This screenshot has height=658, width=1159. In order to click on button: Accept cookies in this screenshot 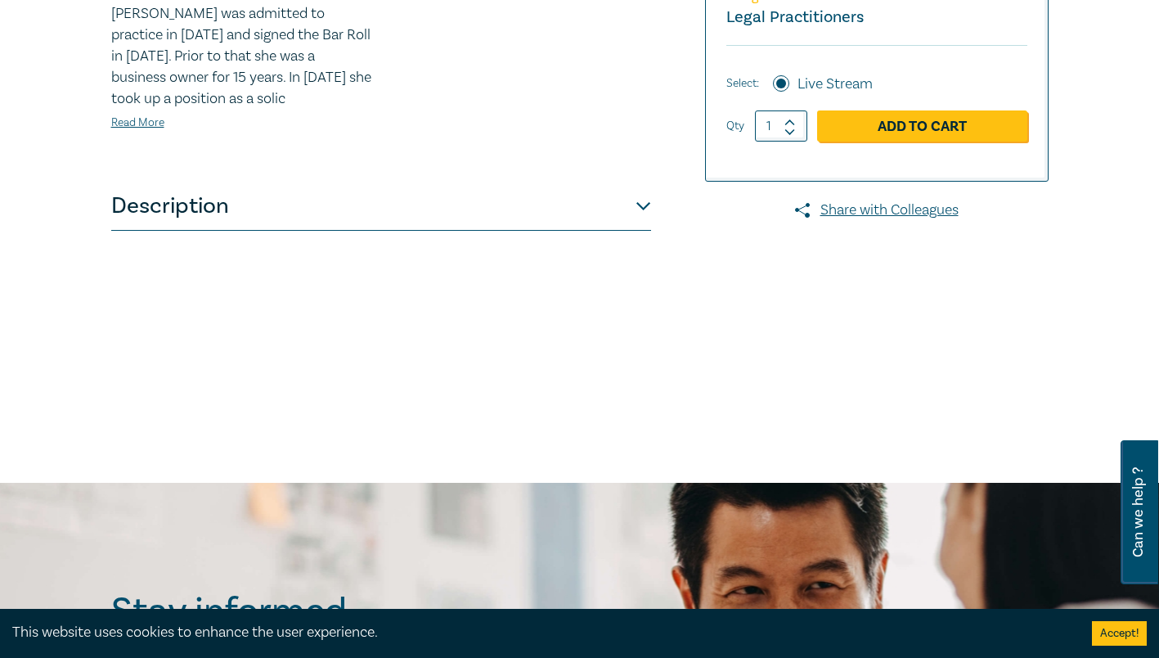, I will do `click(1119, 633)`.